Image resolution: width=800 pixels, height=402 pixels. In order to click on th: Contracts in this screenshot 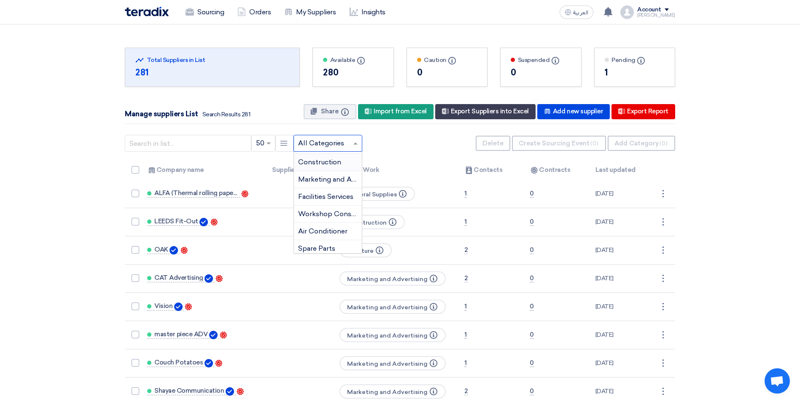, I will do `click(555, 170)`.